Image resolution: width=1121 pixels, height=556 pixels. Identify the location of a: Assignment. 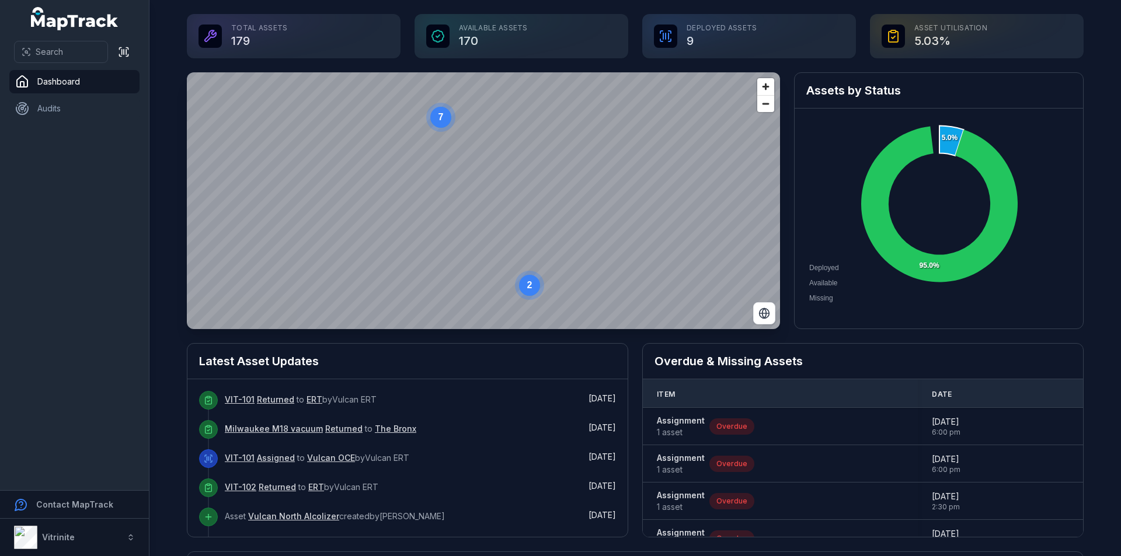
(681, 539).